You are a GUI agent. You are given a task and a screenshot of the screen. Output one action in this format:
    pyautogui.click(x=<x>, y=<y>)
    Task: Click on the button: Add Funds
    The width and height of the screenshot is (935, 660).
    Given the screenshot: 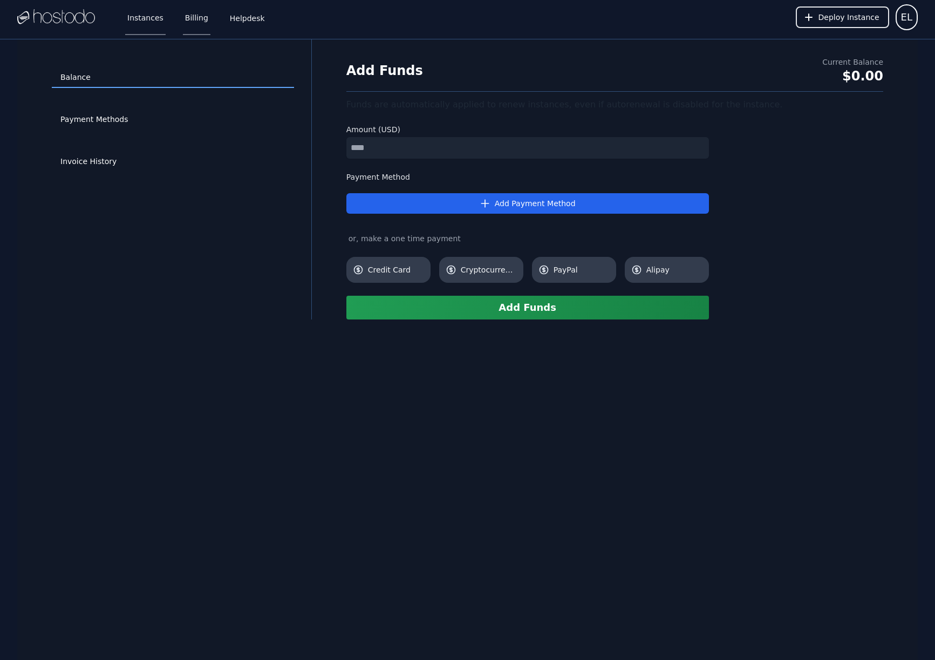 What is the action you would take?
    pyautogui.click(x=528, y=308)
    